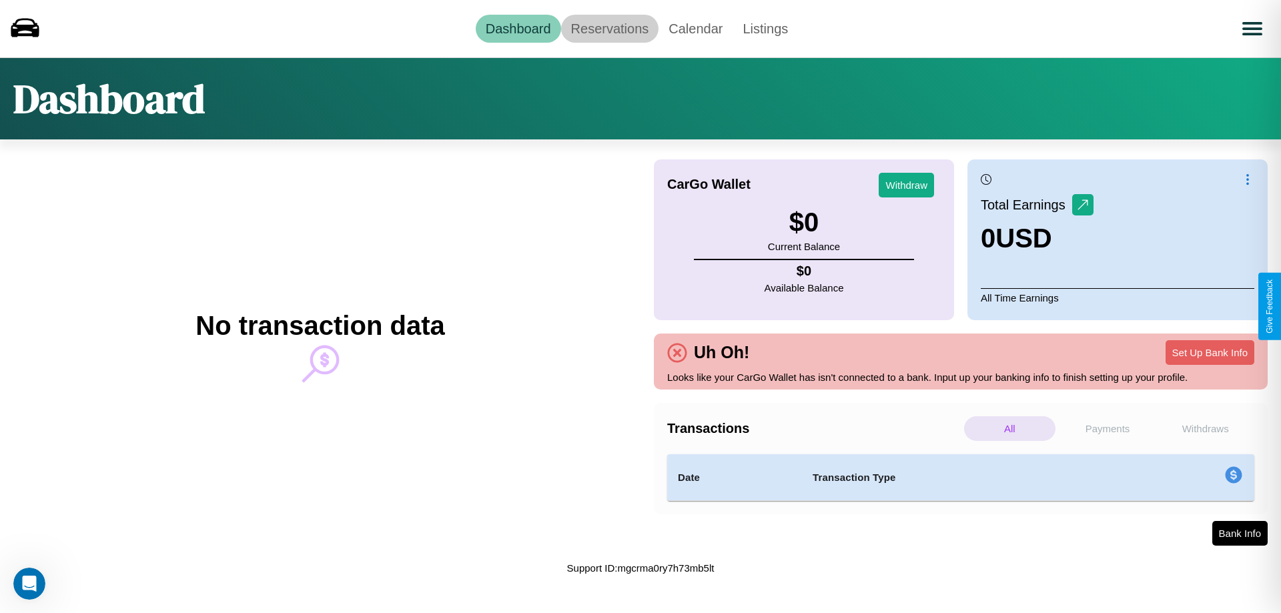 The height and width of the screenshot is (613, 1281). What do you see at coordinates (804, 271) in the screenshot?
I see `h4: $ 0` at bounding box center [804, 271].